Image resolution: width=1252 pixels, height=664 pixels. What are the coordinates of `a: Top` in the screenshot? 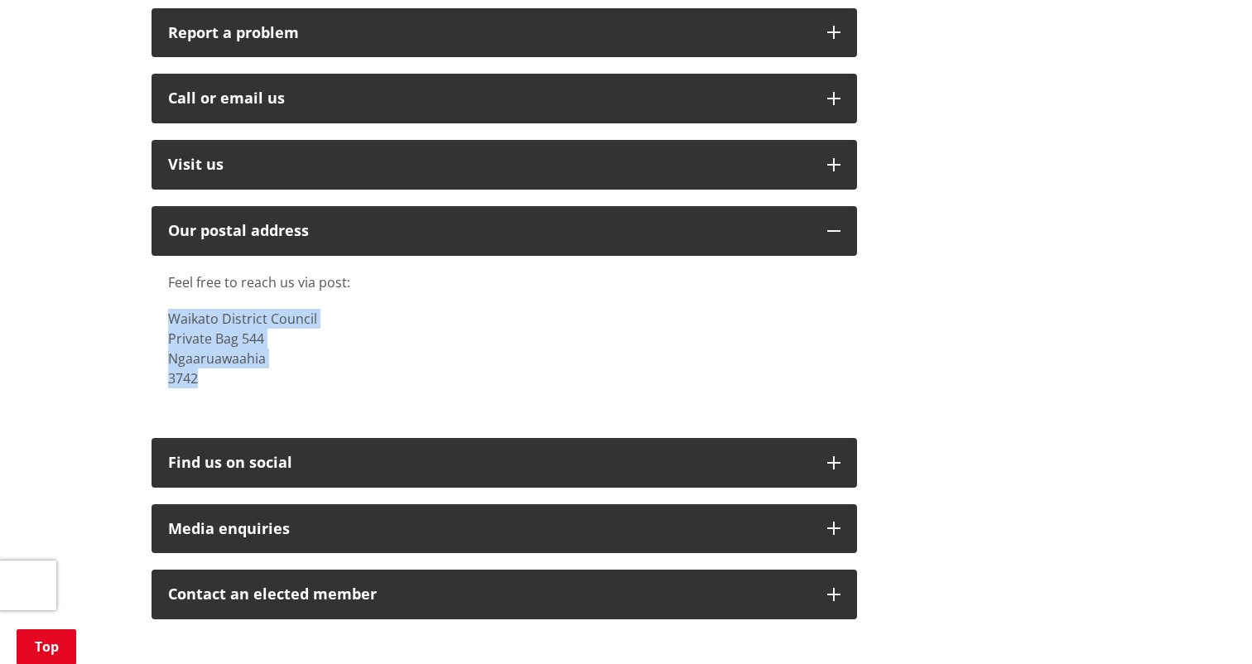 It's located at (46, 647).